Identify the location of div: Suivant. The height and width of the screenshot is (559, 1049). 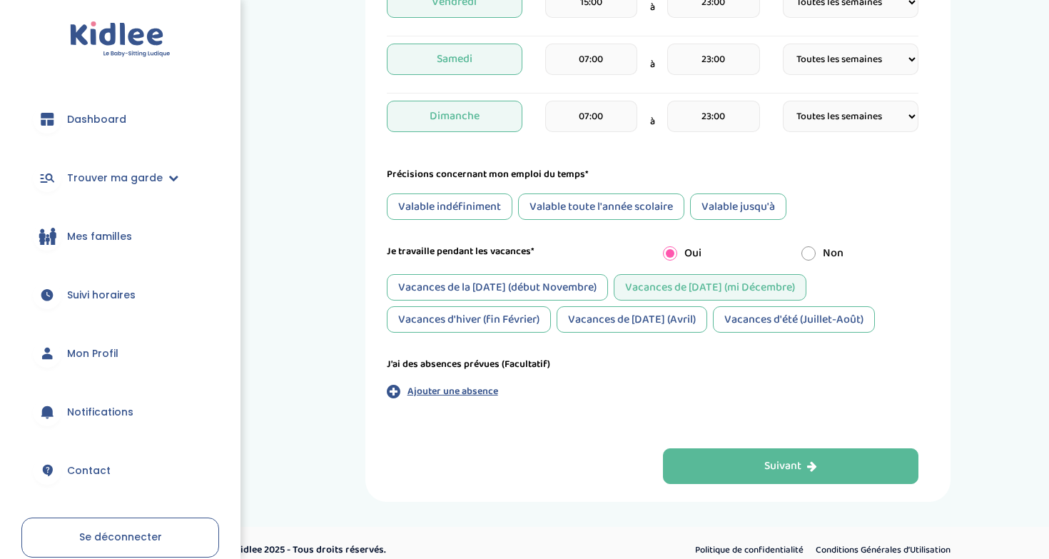
(791, 466).